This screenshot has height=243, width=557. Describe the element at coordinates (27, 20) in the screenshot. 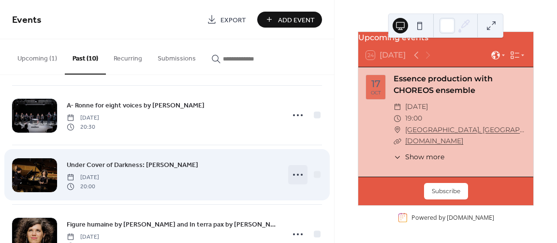

I see `span: Events` at that location.